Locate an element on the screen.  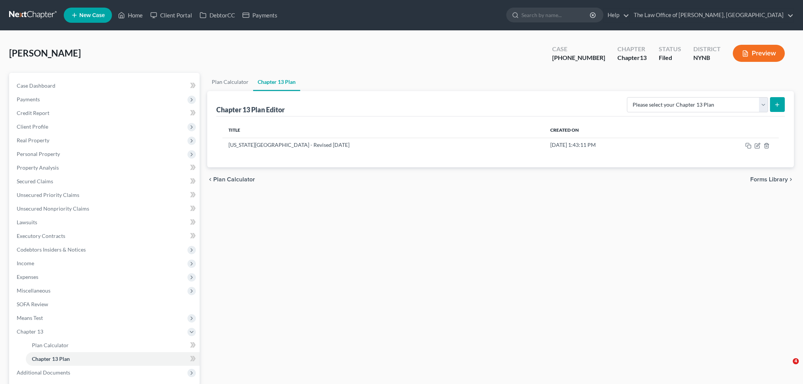
span: Client Profile is located at coordinates (32, 126).